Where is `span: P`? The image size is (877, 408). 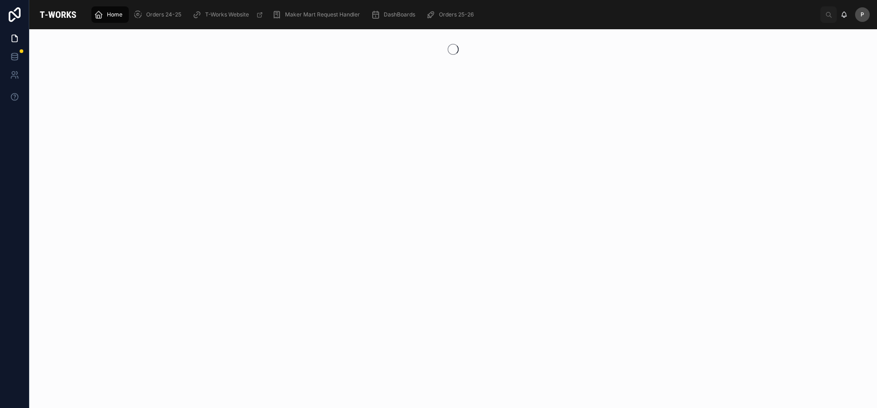
span: P is located at coordinates (862, 15).